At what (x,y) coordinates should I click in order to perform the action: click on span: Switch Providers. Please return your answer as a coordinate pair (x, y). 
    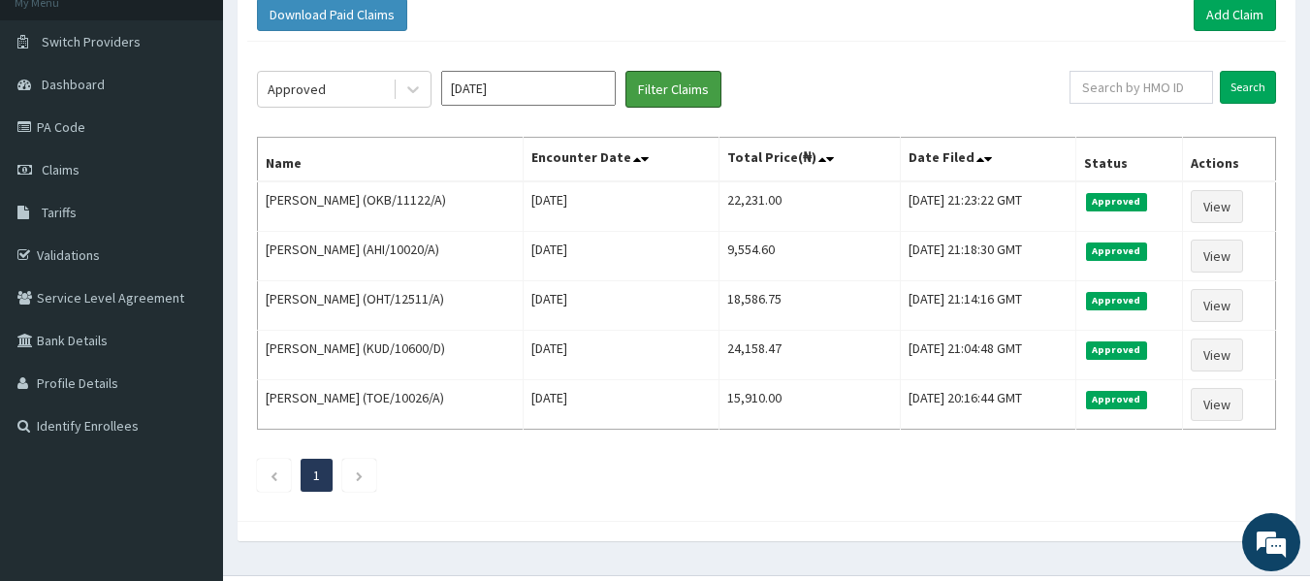
    Looking at the image, I should click on (91, 42).